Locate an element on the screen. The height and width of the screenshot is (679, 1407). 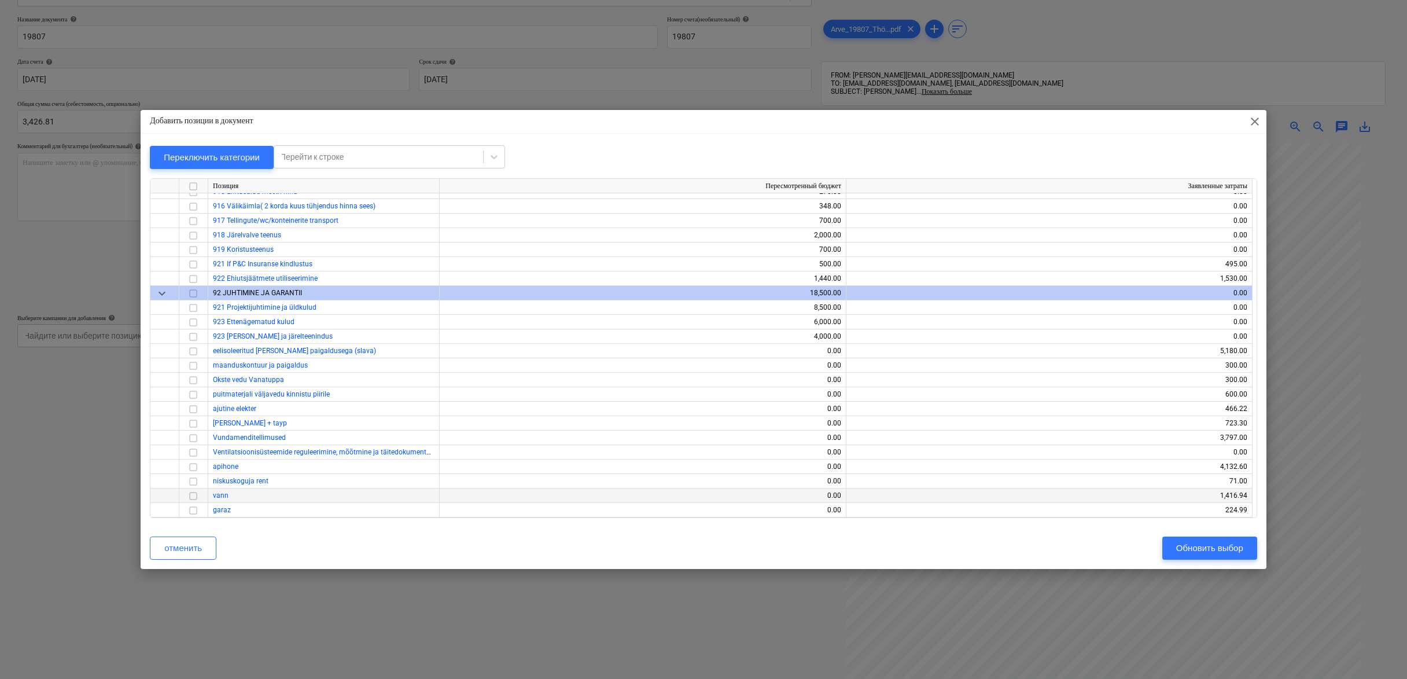
span: 918 Järelvalve teenus is located at coordinates (247, 235).